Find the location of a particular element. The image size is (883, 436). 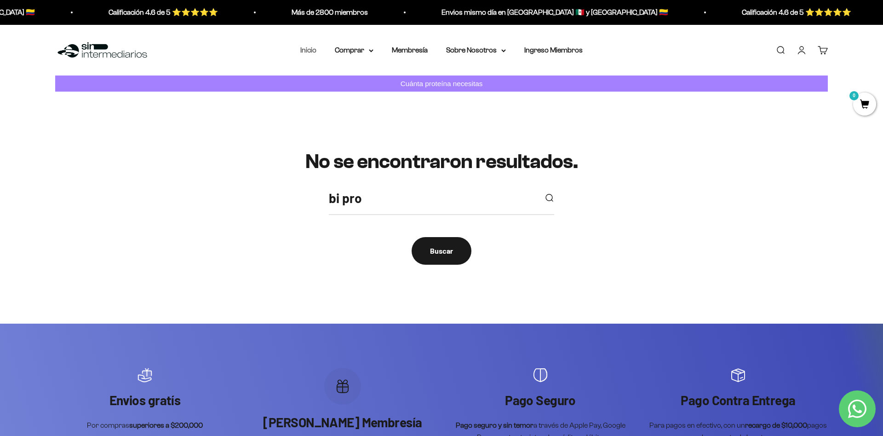

h1: No se encontraron resultados. is located at coordinates (441, 161).